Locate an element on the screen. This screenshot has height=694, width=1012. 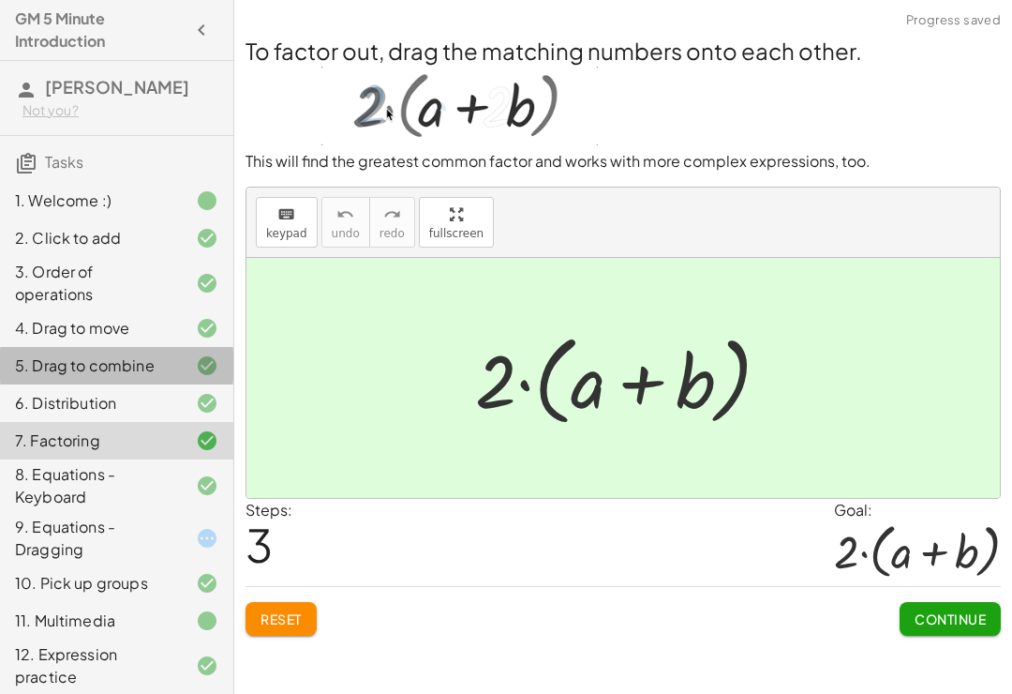
span: Reset is located at coordinates (281, 619).